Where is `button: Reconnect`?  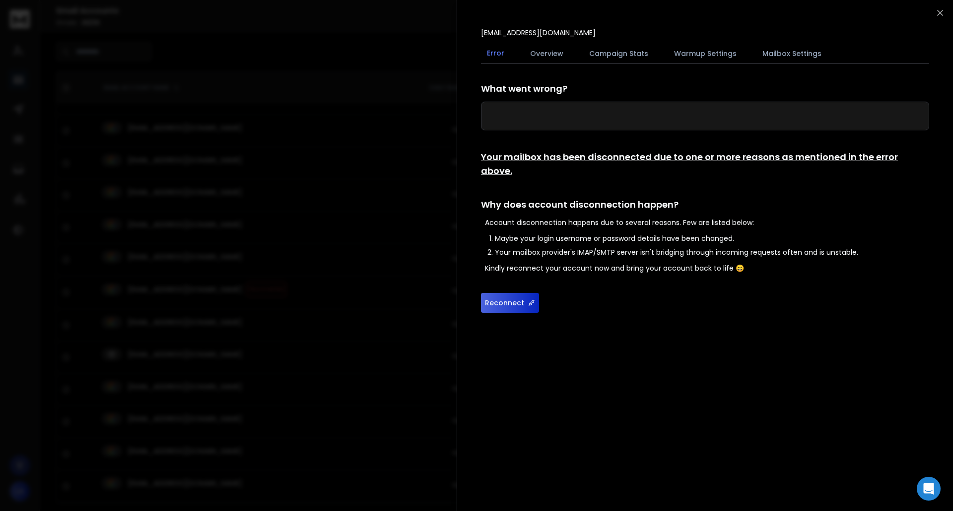 button: Reconnect is located at coordinates (510, 303).